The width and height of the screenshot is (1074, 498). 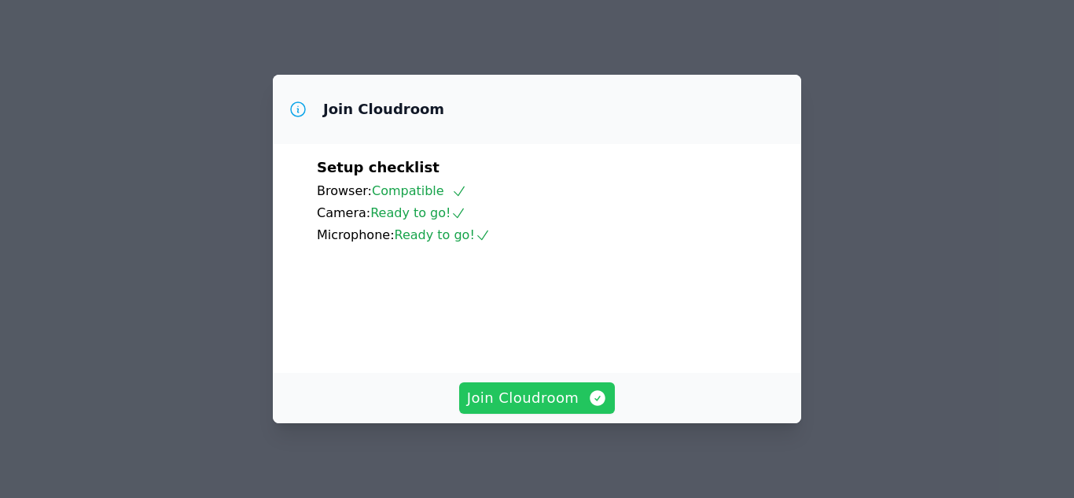 I want to click on button: Join Cloudroom, so click(x=537, y=398).